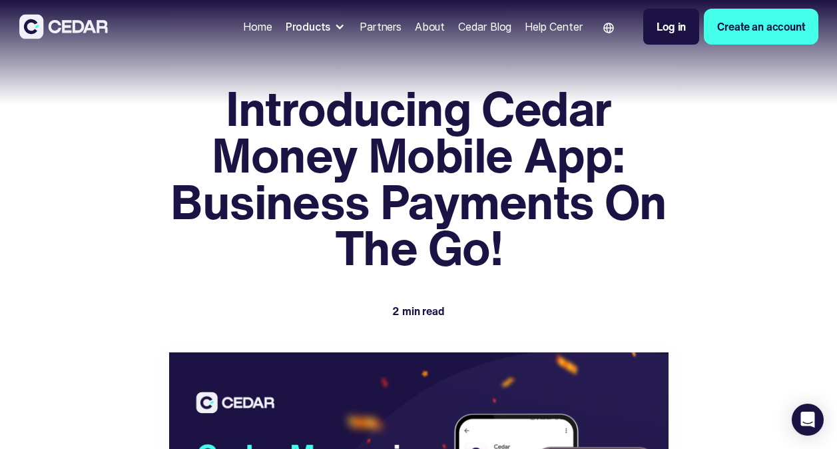  What do you see at coordinates (761, 27) in the screenshot?
I see `a: Create an account` at bounding box center [761, 27].